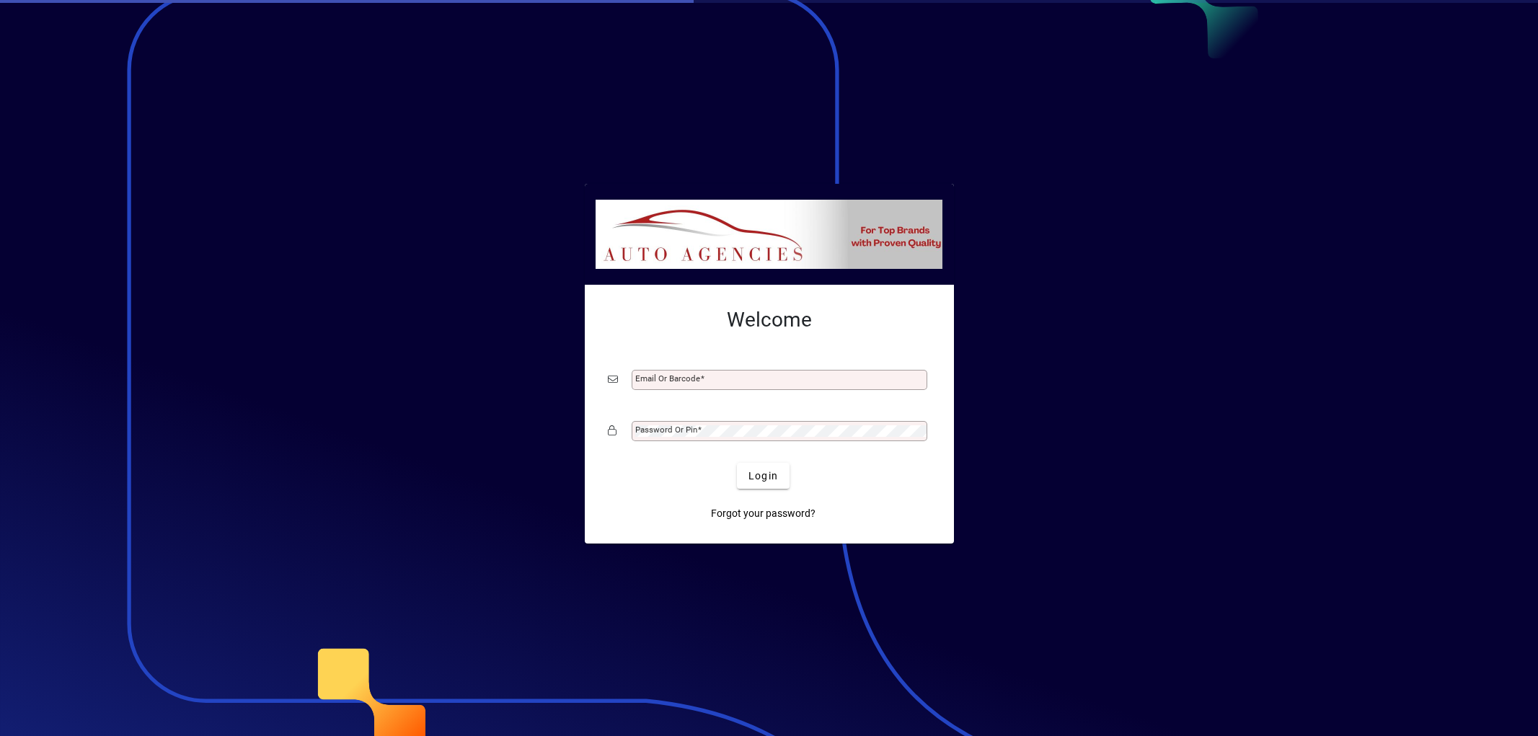 The image size is (1538, 736). Describe the element at coordinates (666, 430) in the screenshot. I see `mat-label: Password or Pin` at that location.